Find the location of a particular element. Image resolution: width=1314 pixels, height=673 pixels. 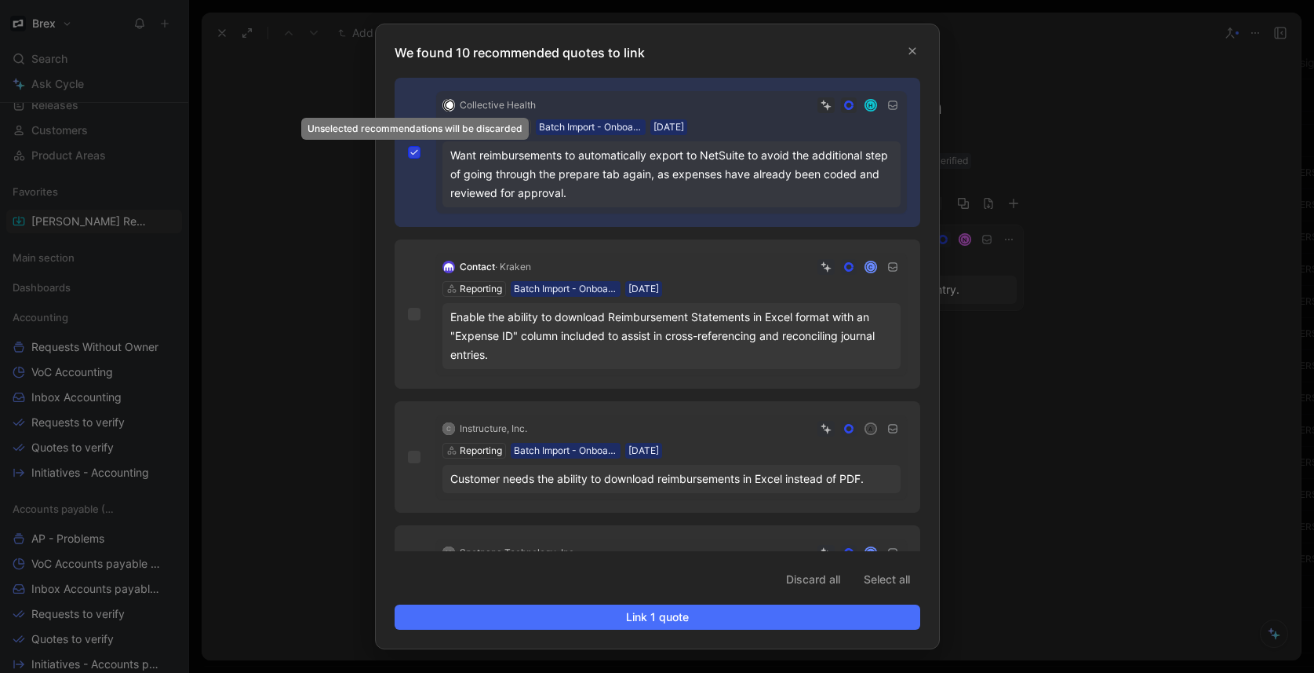

div: Want reimbursements to automatically export to NetSuite to avoid the additional step of going thr... is located at coordinates (672, 174).